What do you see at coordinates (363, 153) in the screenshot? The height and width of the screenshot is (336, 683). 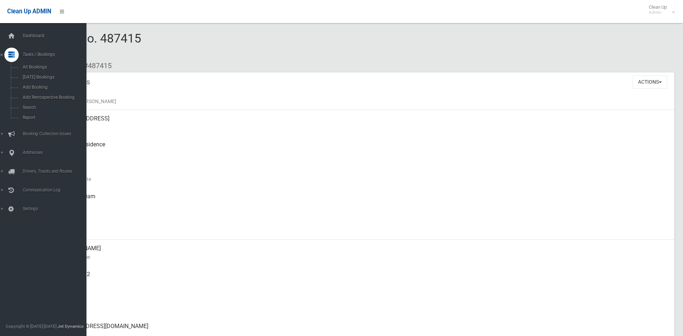 I see `small: Pickup Point` at bounding box center [363, 153].